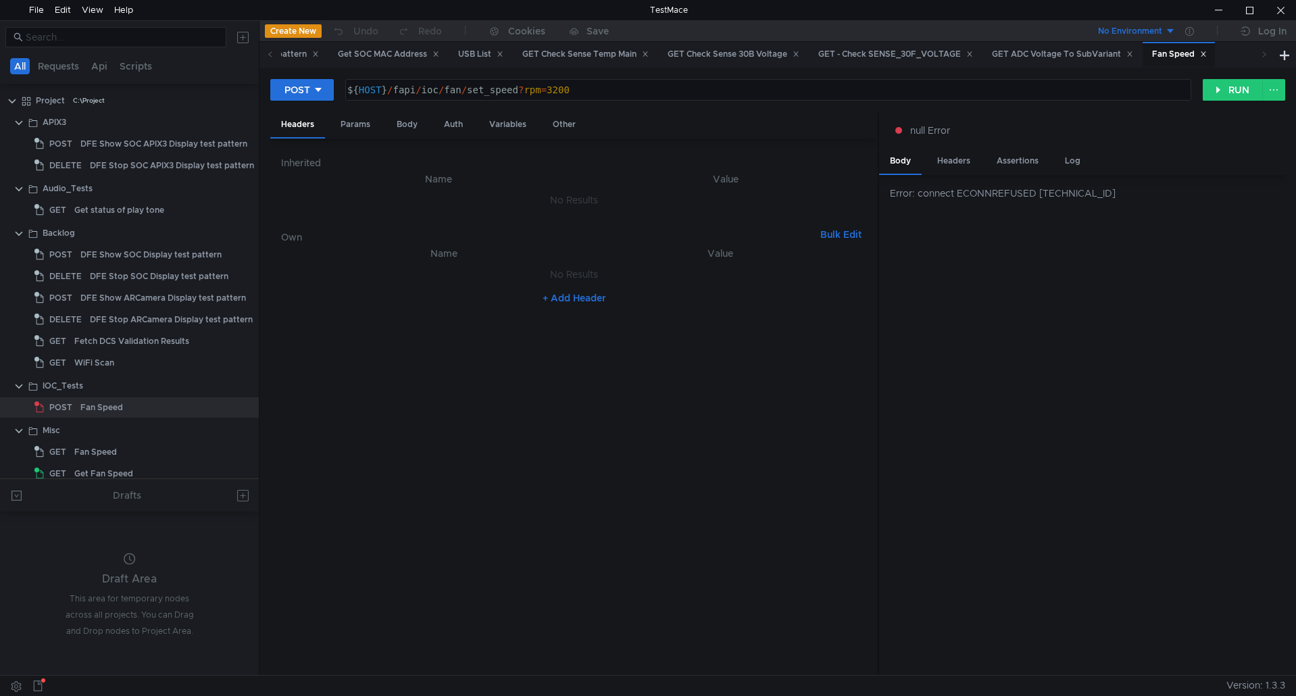 The height and width of the screenshot is (696, 1296). Describe the element at coordinates (151, 255) in the screenshot. I see `div: DFE Show SOC Display test pattern` at that location.